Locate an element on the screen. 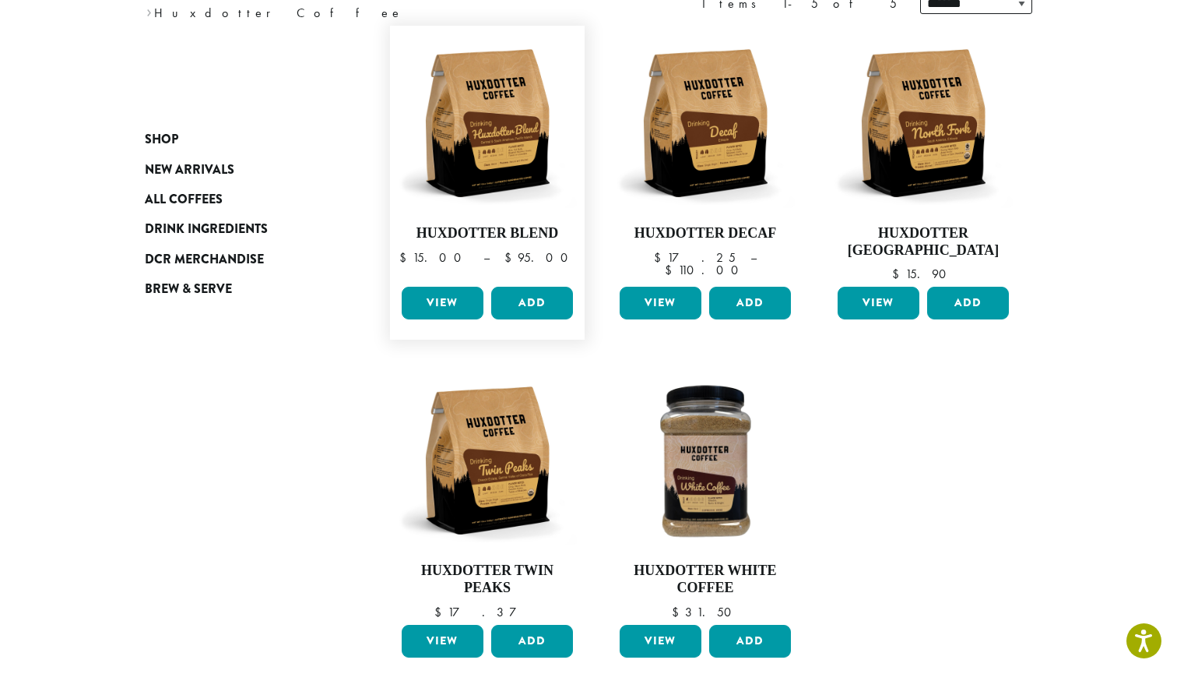  span: Drink Ingredients is located at coordinates (206, 229).